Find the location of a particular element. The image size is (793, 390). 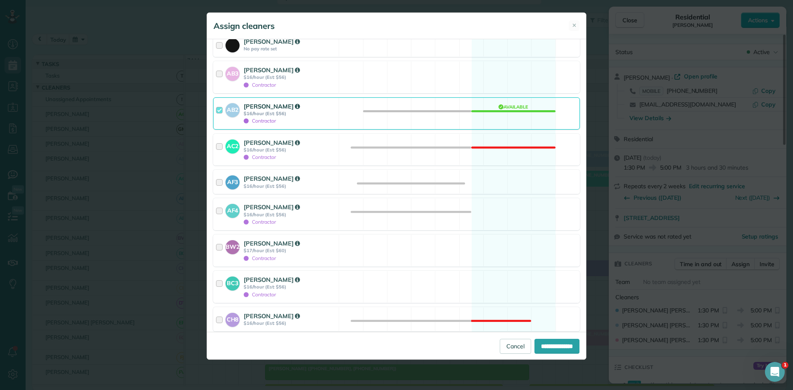

span: 1 is located at coordinates (785, 366).